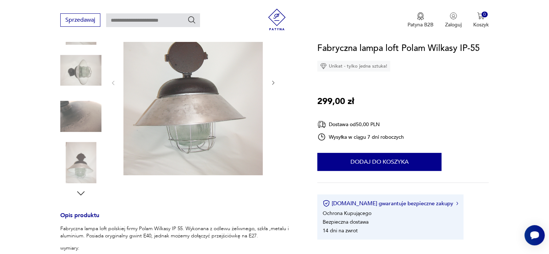  Describe the element at coordinates (340, 230) in the screenshot. I see `li: 14 dni na zwrot` at that location.